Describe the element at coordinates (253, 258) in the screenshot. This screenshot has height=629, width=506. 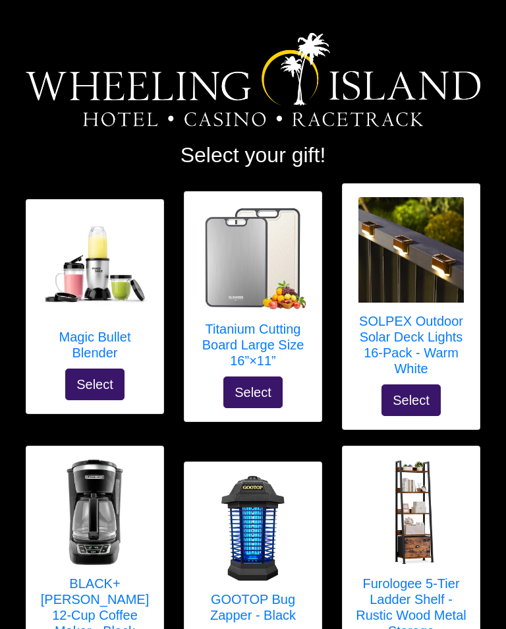
I see `img: Titanium Cutting Board Large Size 16”×11”` at that location.